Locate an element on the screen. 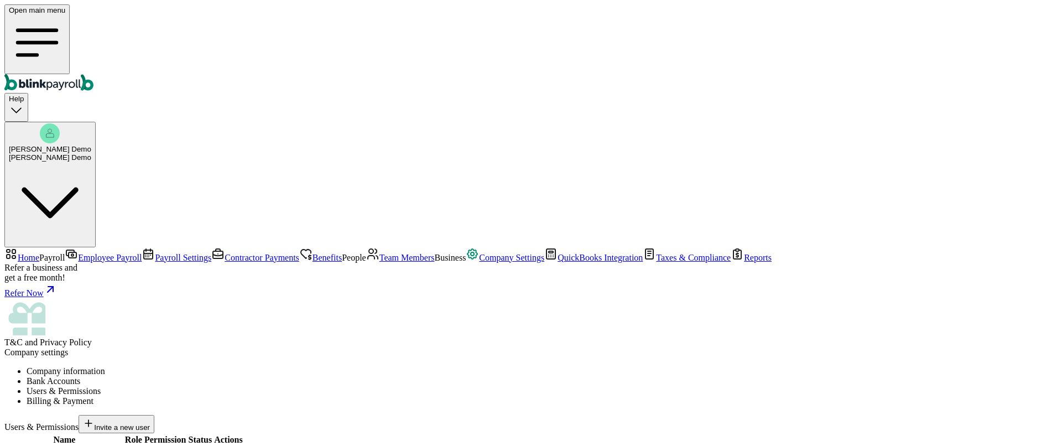 This screenshot has height=446, width=1062. span: QuickBooks Integration is located at coordinates (600, 257).